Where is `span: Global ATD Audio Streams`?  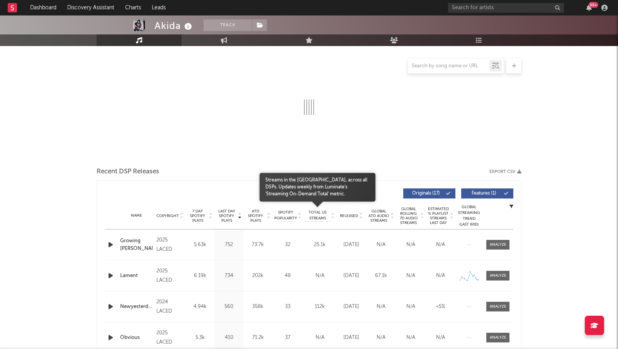 span: Global ATD Audio Streams is located at coordinates (379, 216).